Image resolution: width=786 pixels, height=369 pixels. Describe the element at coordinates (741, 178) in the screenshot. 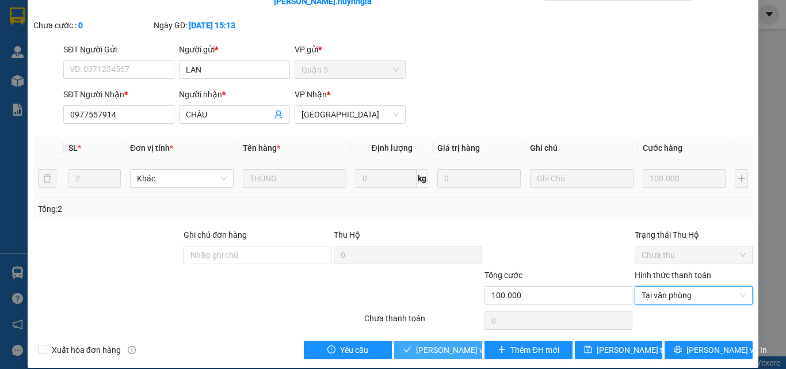

I see `button: plus` at that location.